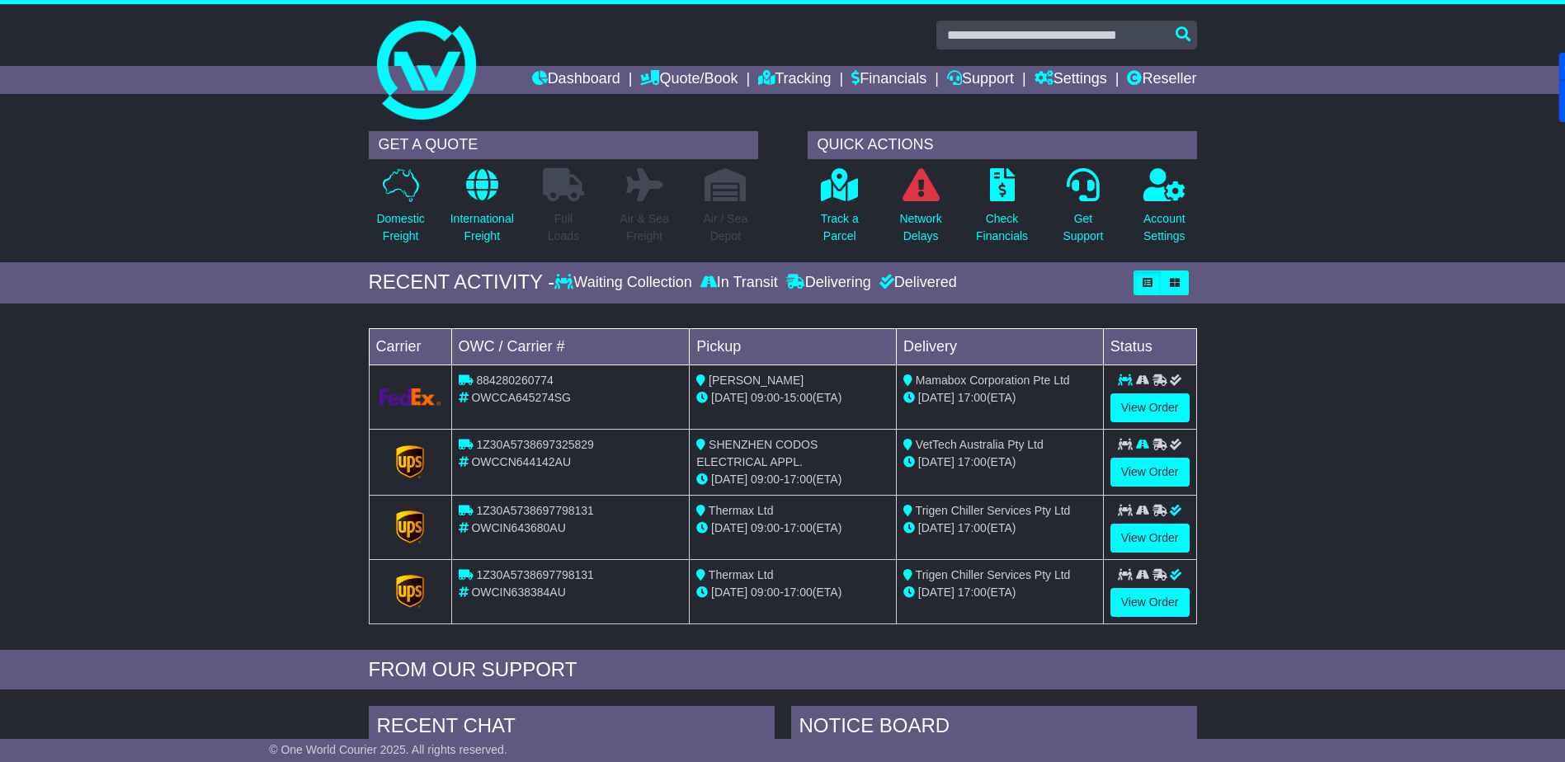 The width and height of the screenshot is (1565, 762). Describe the element at coordinates (993, 380) in the screenshot. I see `span: Mamabox Corporation Pte Ltd` at that location.